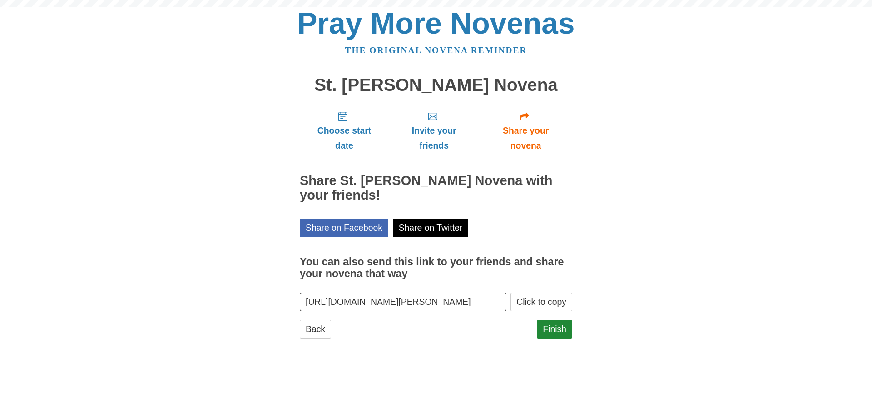 This screenshot has width=872, height=414. Describe the element at coordinates (434, 138) in the screenshot. I see `span: Invite your friends` at that location.